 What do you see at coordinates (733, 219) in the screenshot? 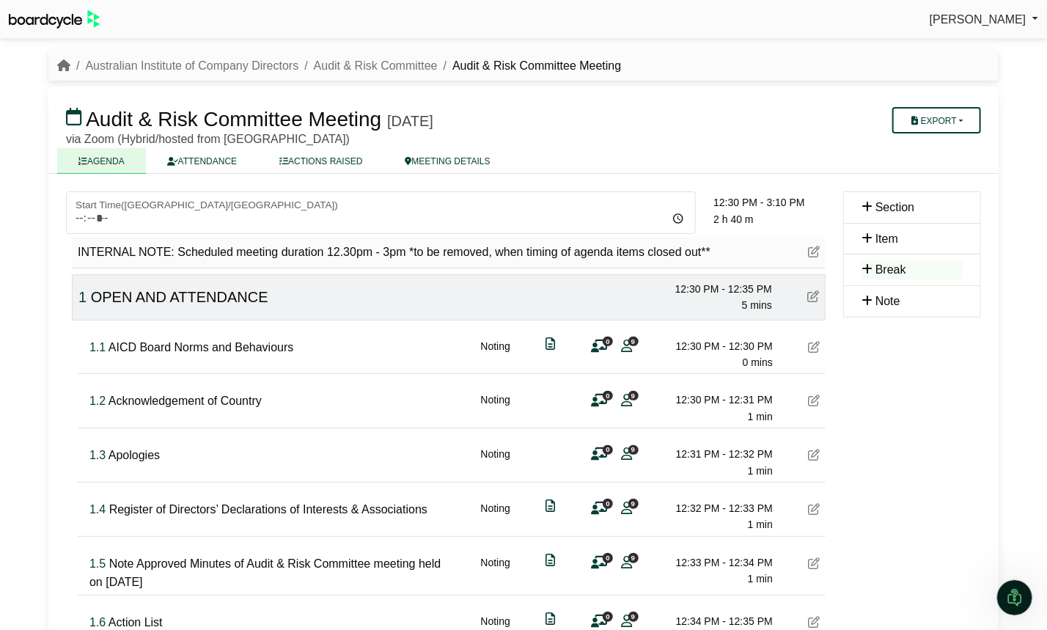
I see `span: 2 h 40 m` at bounding box center [733, 219].